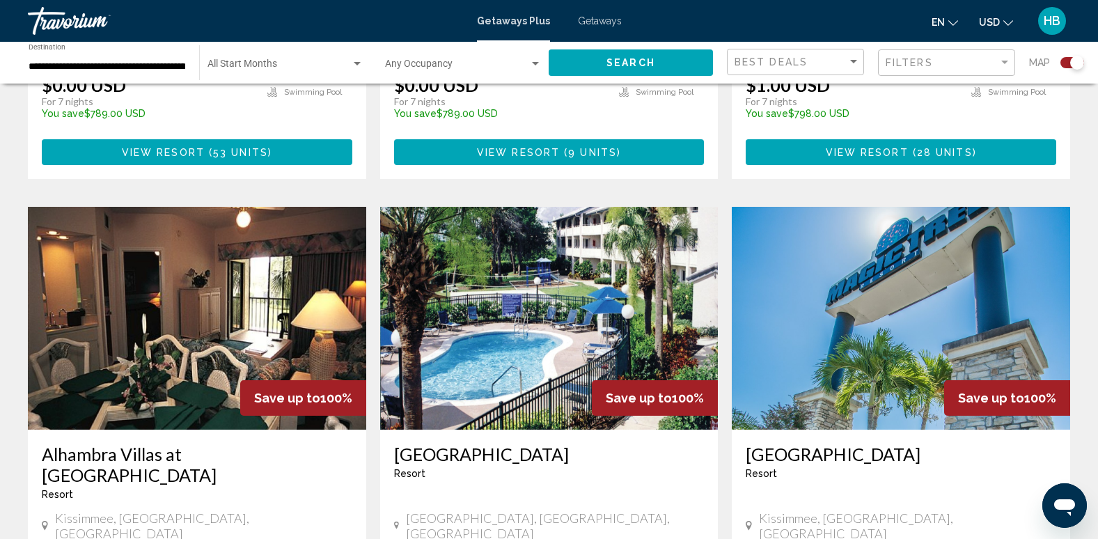 The width and height of the screenshot is (1098, 539). Describe the element at coordinates (631, 62) in the screenshot. I see `button: Search` at that location.